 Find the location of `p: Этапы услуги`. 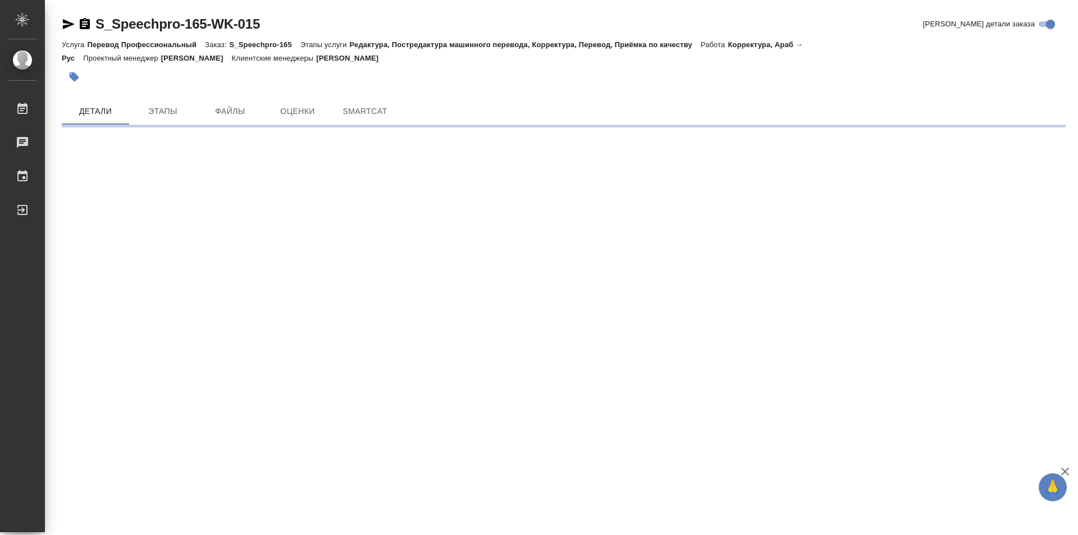

p: Этапы услуги is located at coordinates (325, 44).